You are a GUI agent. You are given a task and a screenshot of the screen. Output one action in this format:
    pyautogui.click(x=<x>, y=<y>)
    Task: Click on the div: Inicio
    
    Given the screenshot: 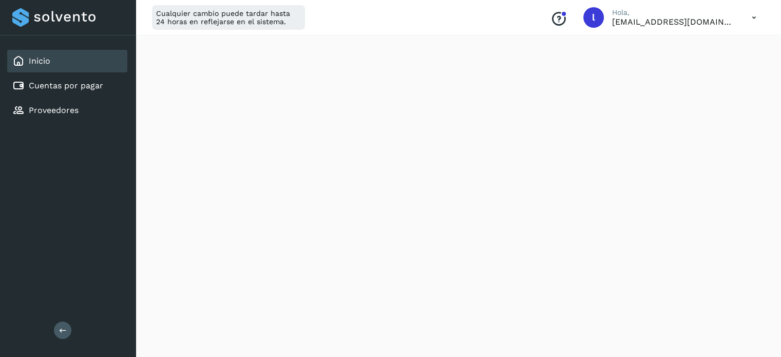 What is the action you would take?
    pyautogui.click(x=67, y=61)
    